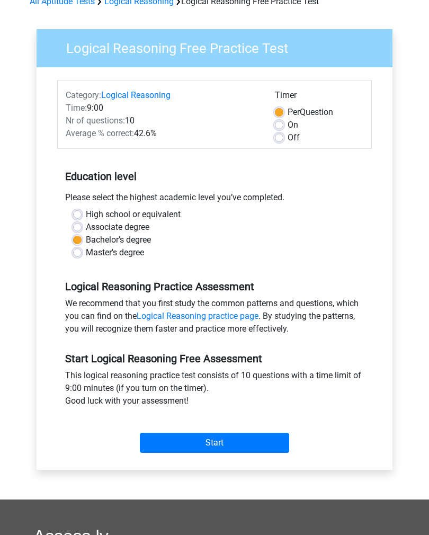 The height and width of the screenshot is (535, 429). Describe the element at coordinates (215, 444) in the screenshot. I see `input: Start` at that location.